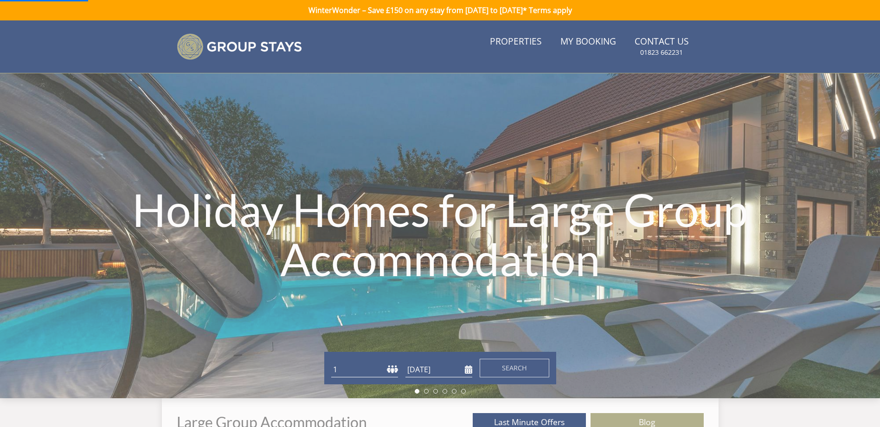  Describe the element at coordinates (662, 52) in the screenshot. I see `small: 01823 662231` at that location.